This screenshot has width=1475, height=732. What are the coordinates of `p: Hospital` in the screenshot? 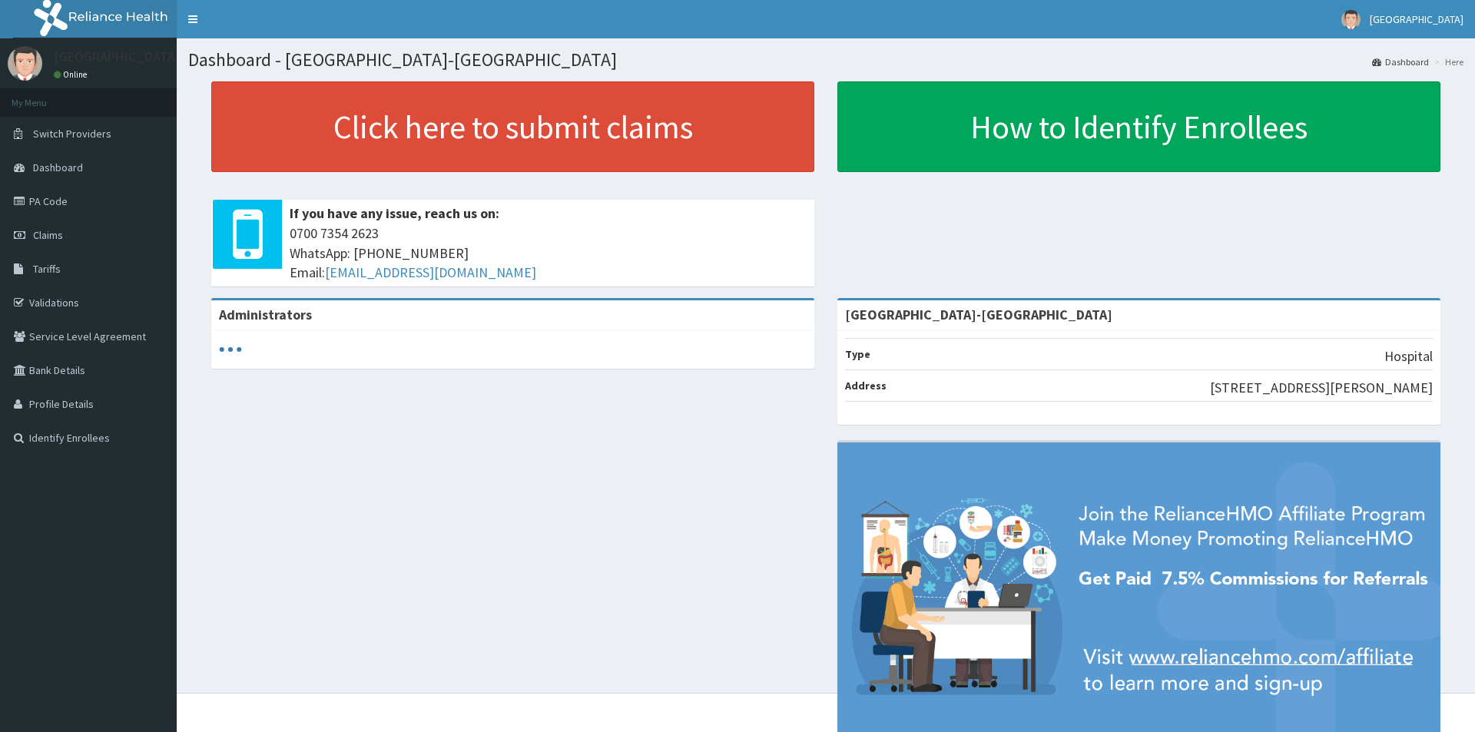 It's located at (1409, 357).